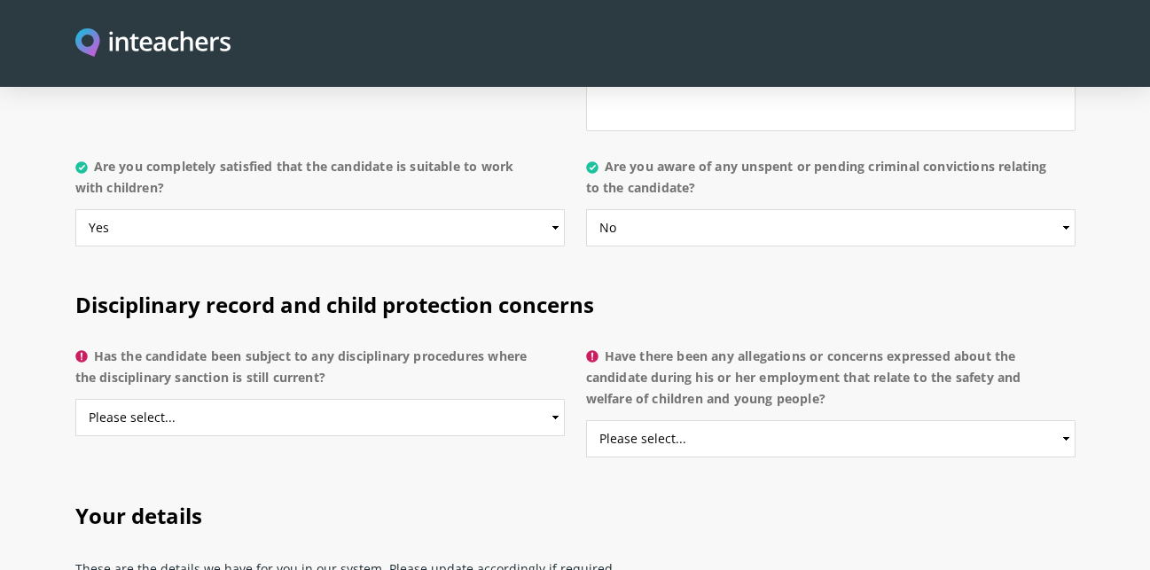 This screenshot has height=570, width=1150. What do you see at coordinates (153, 43) in the screenshot?
I see `a: Visit this site's homepage` at bounding box center [153, 43].